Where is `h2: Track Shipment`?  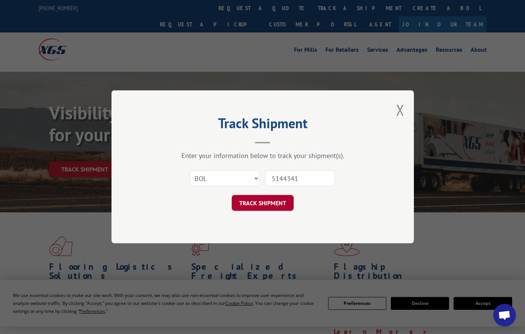 h2: Track Shipment is located at coordinates (263, 125).